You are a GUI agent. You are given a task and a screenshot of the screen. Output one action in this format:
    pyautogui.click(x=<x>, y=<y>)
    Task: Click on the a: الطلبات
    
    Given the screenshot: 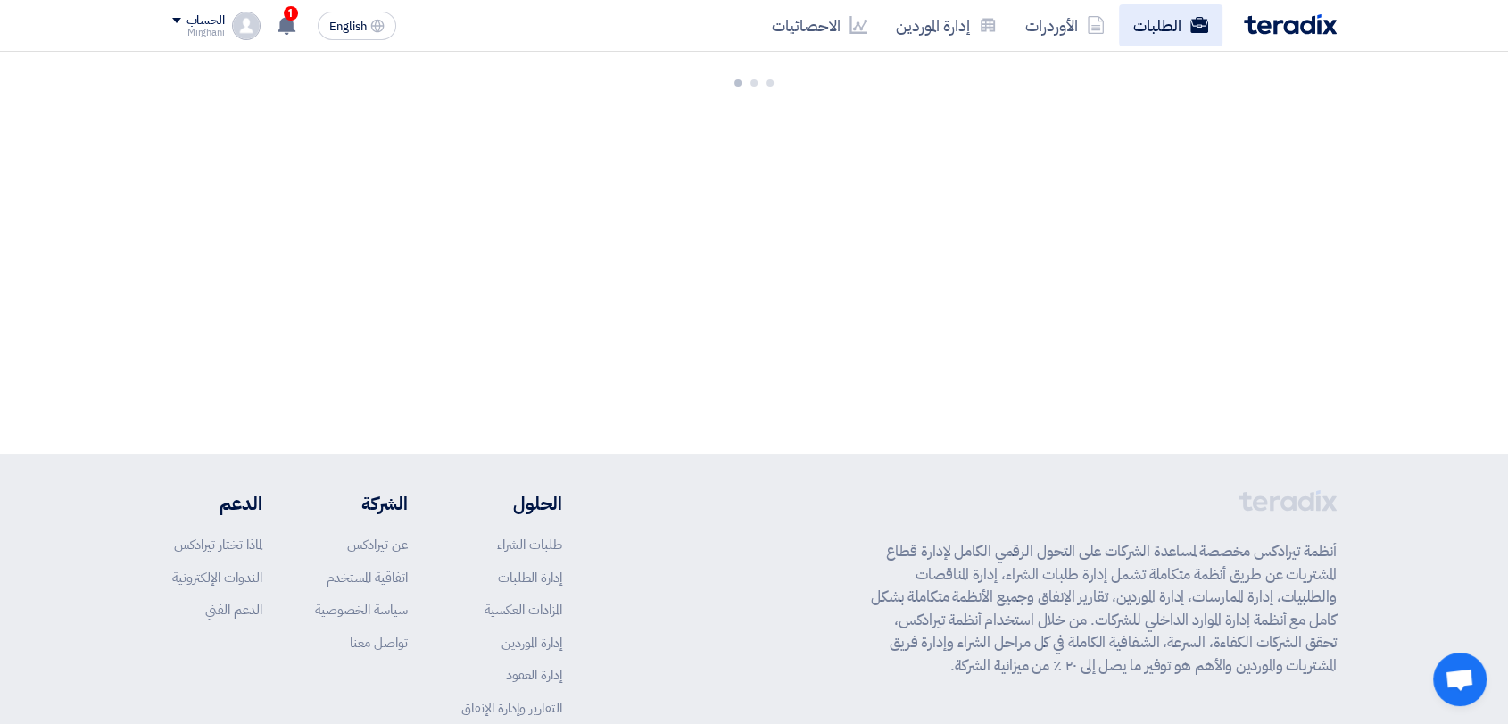 What is the action you would take?
    pyautogui.click(x=1171, y=25)
    